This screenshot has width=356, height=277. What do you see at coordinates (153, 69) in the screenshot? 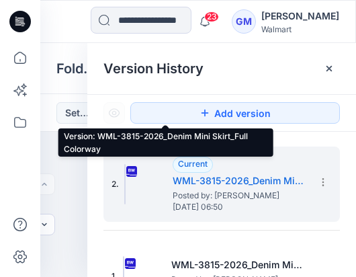
I see `span: Version History` at bounding box center [153, 69].